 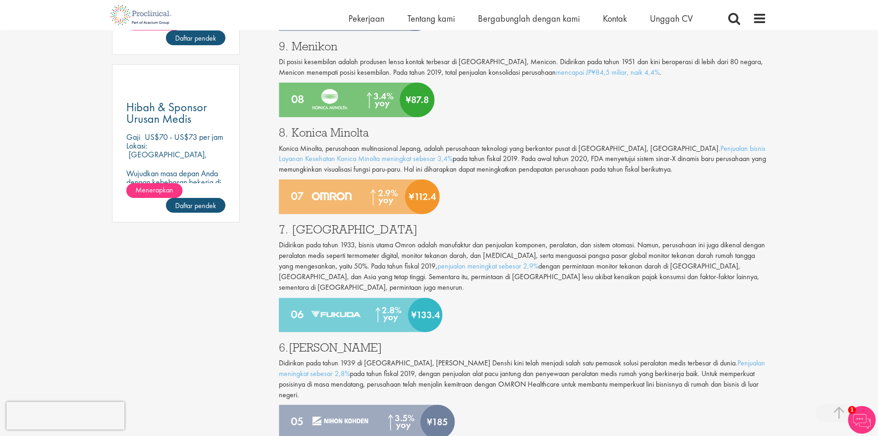 I want to click on a: Bergabunglah dengan kami, so click(x=529, y=18).